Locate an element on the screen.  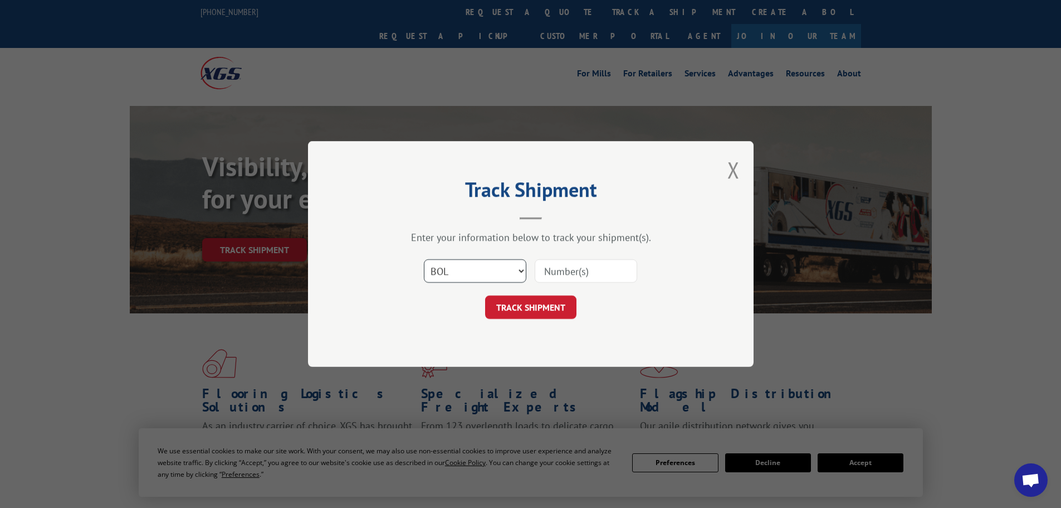
h2: Track Shipment is located at coordinates (531, 192).